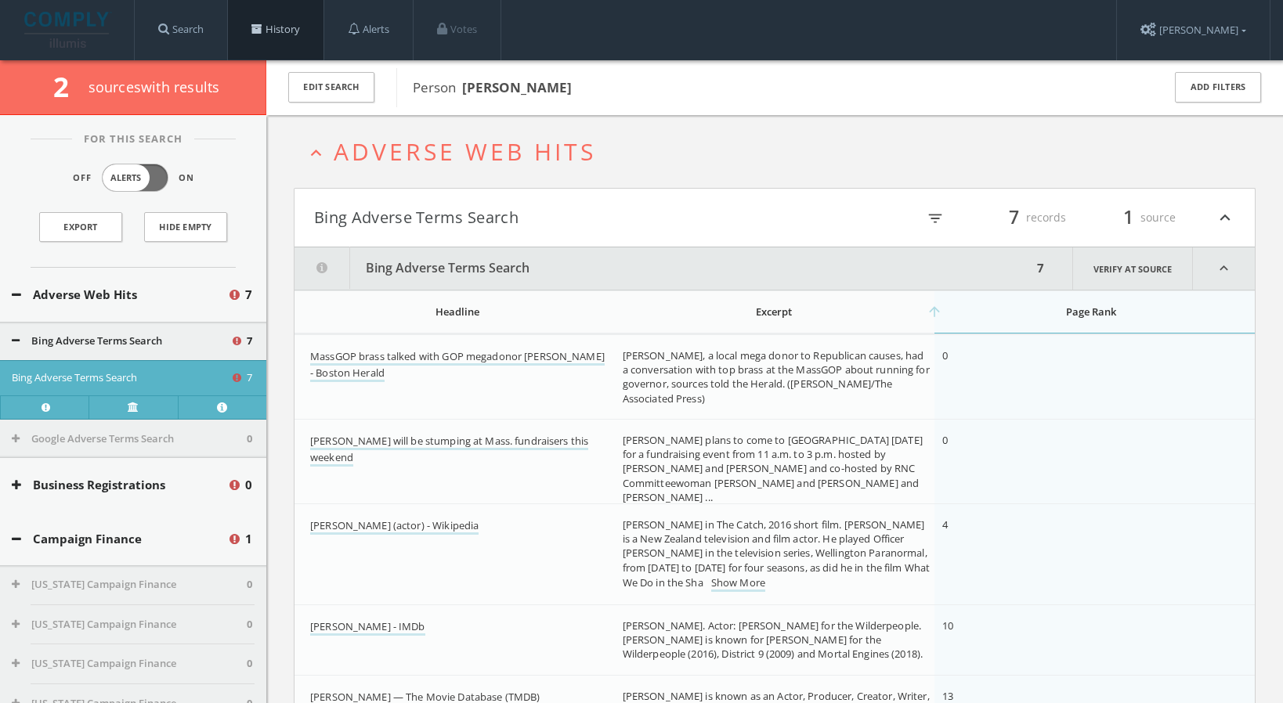 Image resolution: width=1283 pixels, height=703 pixels. I want to click on button: Edit Search, so click(331, 87).